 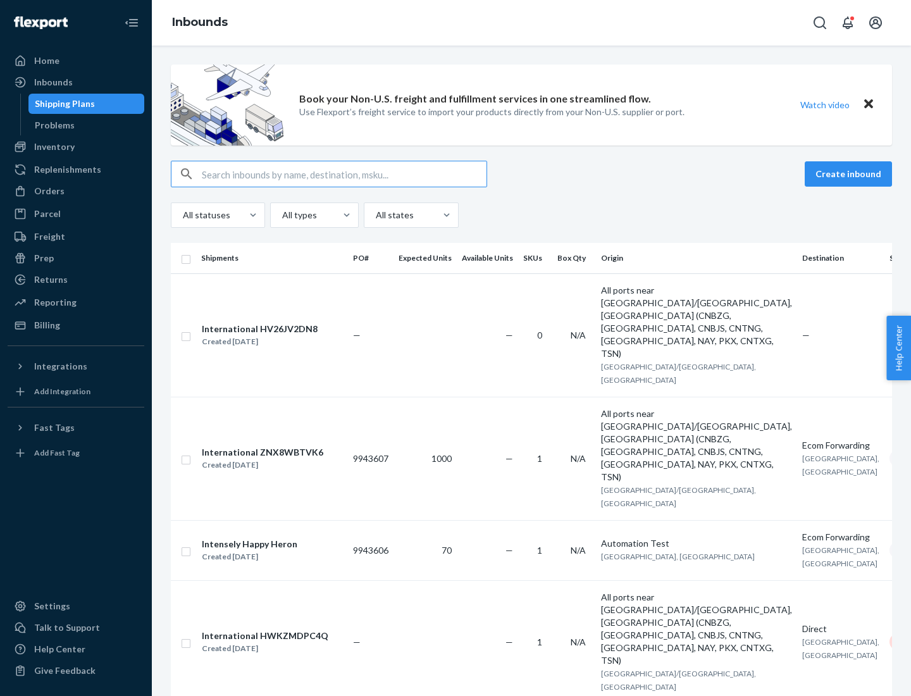 What do you see at coordinates (40, 23) in the screenshot?
I see `img: Flexport logo` at bounding box center [40, 23].